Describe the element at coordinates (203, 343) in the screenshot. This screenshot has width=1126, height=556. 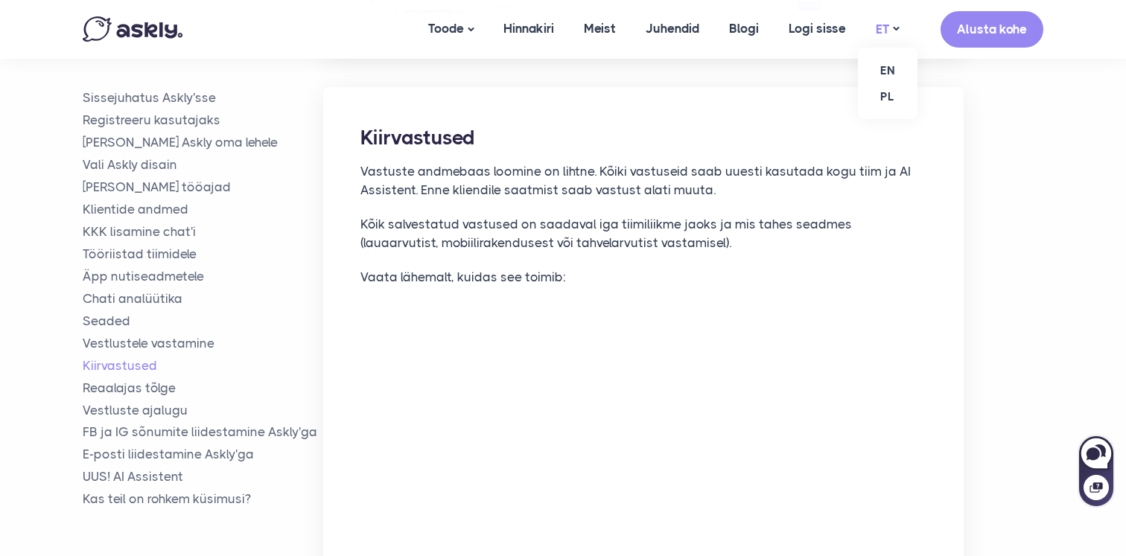
I see `a: Vestlustele vastamine` at that location.